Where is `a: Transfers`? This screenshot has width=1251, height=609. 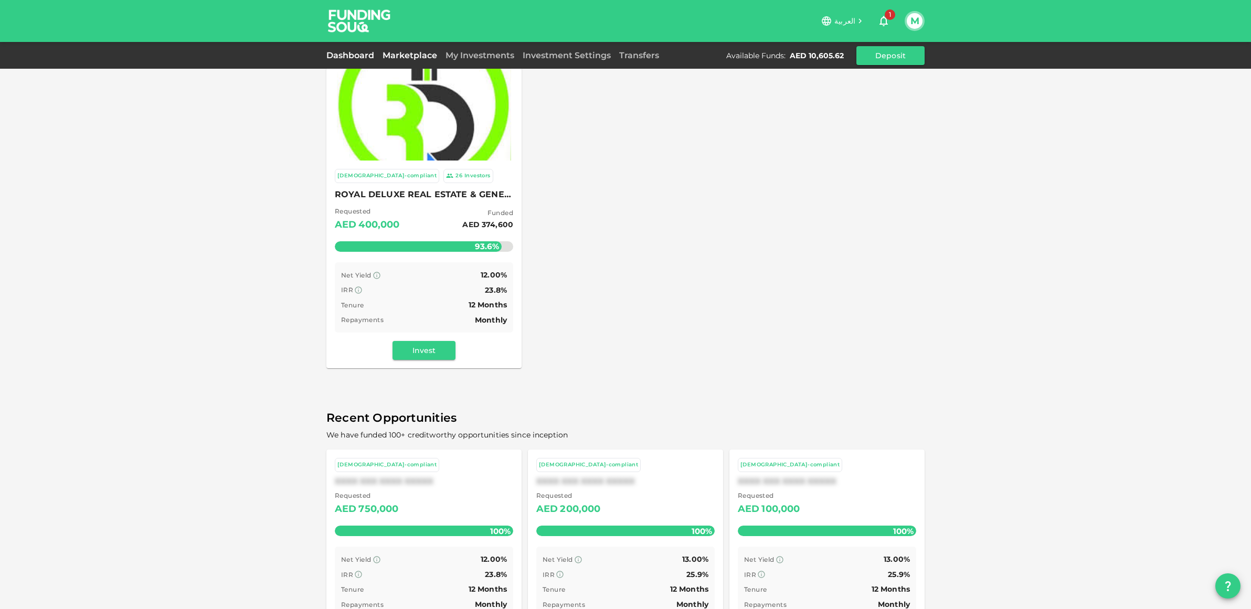
a: Transfers is located at coordinates (639, 55).